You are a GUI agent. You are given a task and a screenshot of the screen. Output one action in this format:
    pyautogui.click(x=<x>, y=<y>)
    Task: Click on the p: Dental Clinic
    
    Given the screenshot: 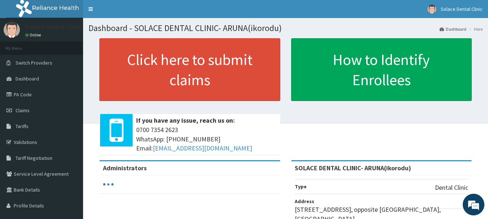 What is the action you would take?
    pyautogui.click(x=451, y=188)
    